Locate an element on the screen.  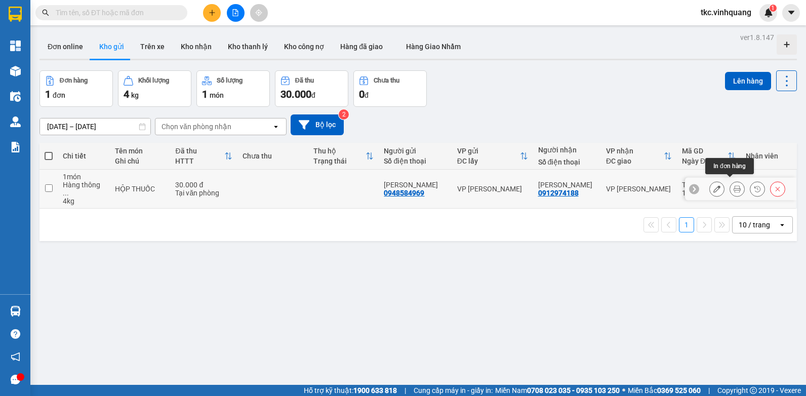
div: Nhân viên is located at coordinates (768, 156).